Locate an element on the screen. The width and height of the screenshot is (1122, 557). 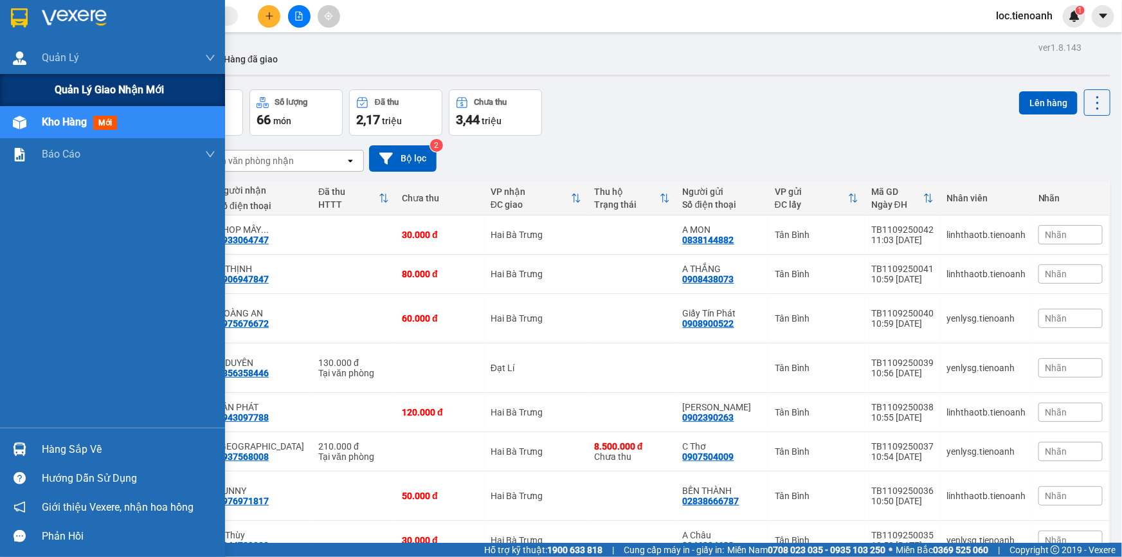
div: Người nhận is located at coordinates (261, 190).